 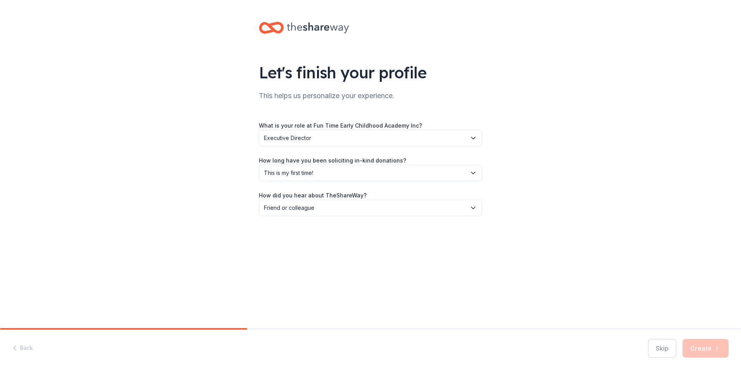 I want to click on label: What is your role at Fun Time Early Childhood Academy Inc?, so click(x=340, y=126).